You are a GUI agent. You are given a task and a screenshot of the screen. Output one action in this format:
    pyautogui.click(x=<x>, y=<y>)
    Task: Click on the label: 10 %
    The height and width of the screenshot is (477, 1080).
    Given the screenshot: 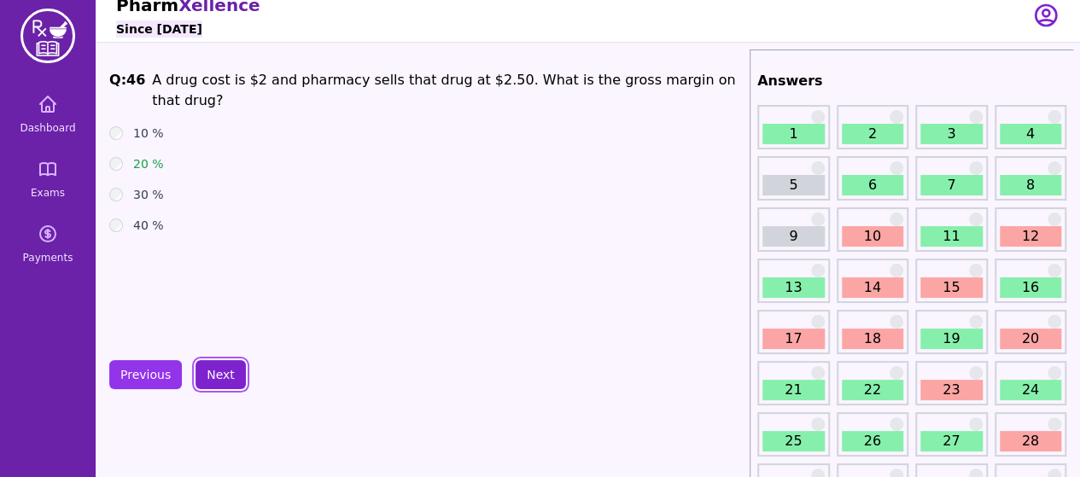 What is the action you would take?
    pyautogui.click(x=149, y=133)
    